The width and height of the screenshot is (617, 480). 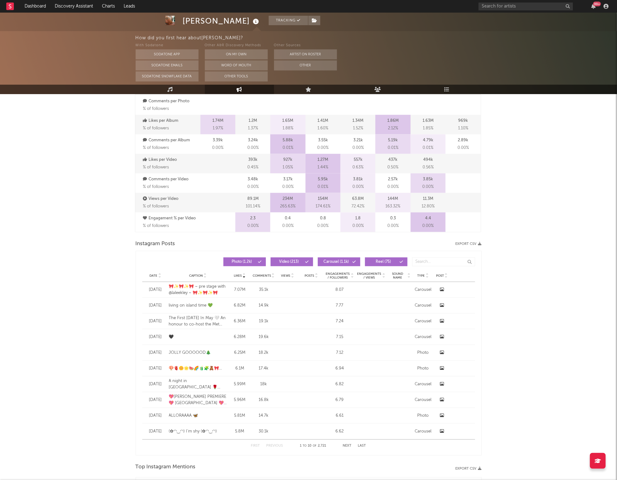 I want to click on p: 3.17k, so click(x=288, y=179).